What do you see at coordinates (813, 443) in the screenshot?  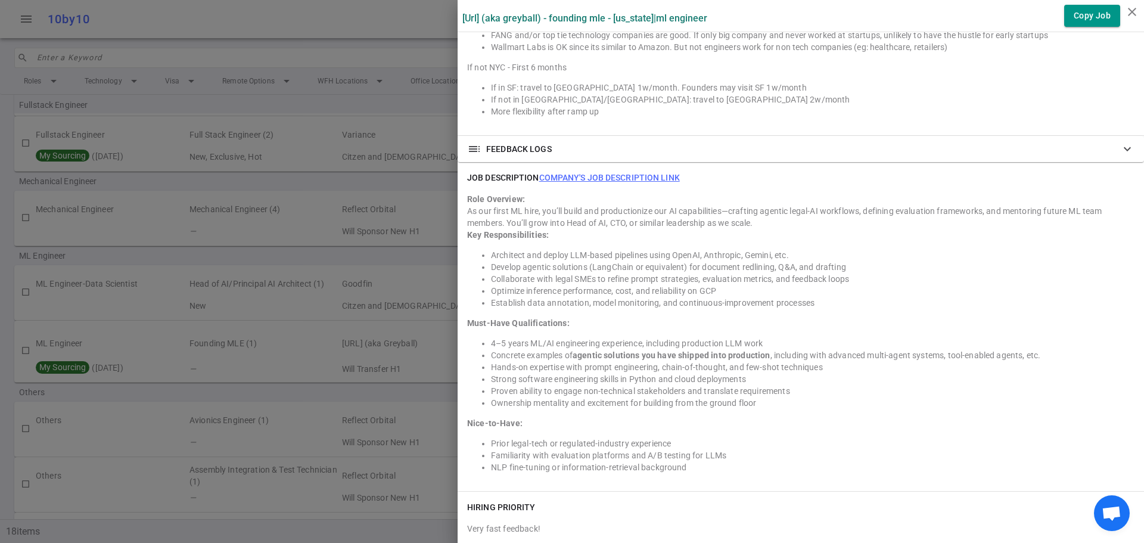 I see `li: Prior legal-tech or regulated-industry experience` at bounding box center [813, 443].